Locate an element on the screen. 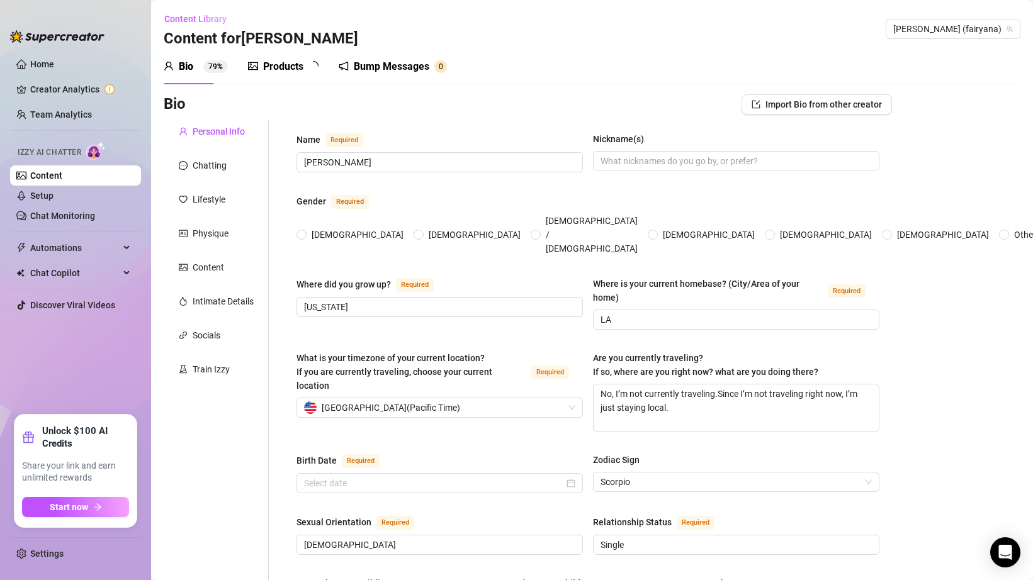 This screenshot has width=1033, height=580. span: Automations is located at coordinates (75, 248).